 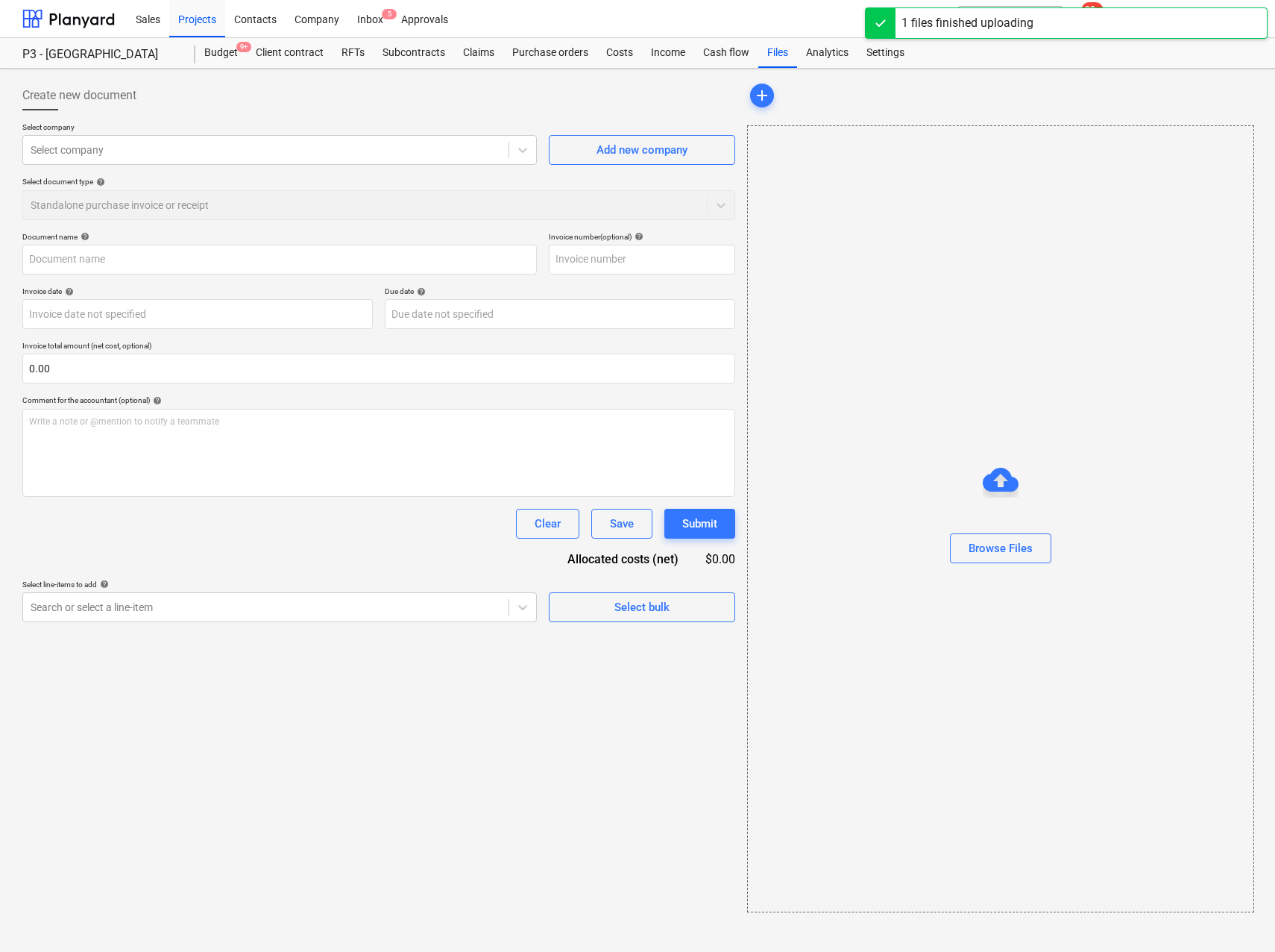 I want to click on input: Invoice number, so click(x=642, y=259).